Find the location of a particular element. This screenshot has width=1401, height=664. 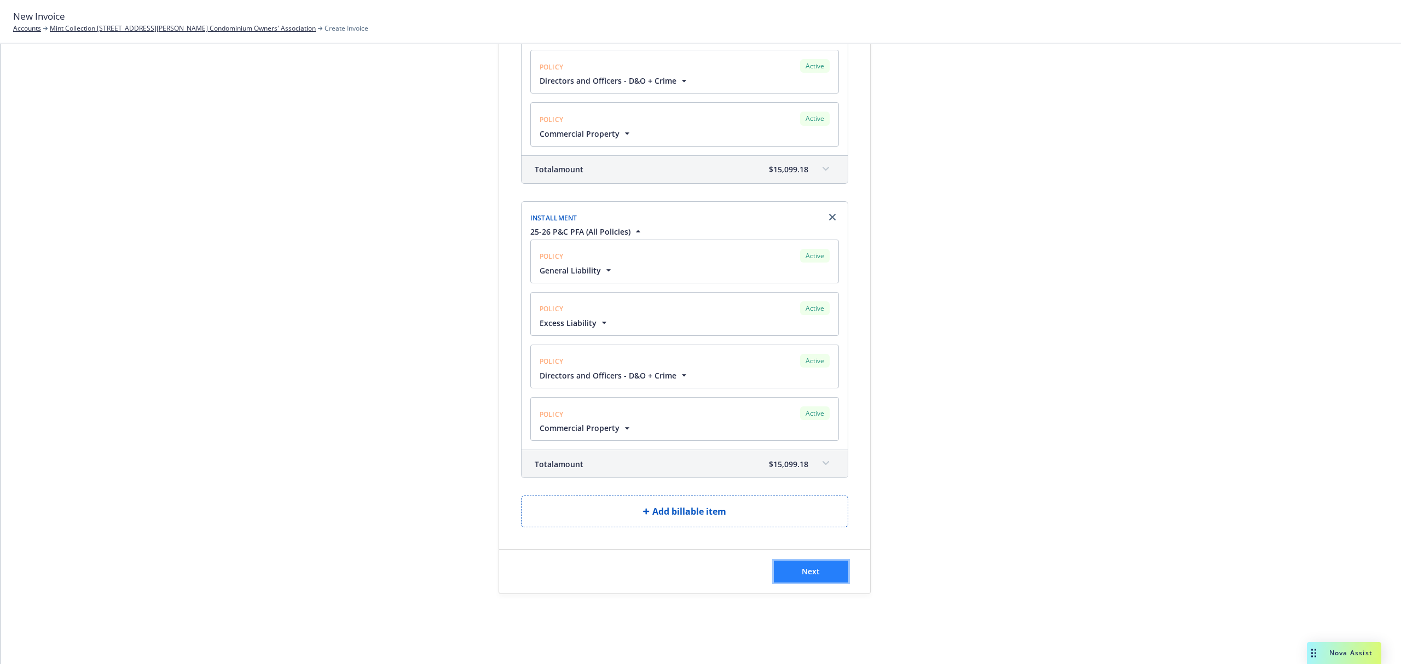

span: Add billable item is located at coordinates (689, 512).